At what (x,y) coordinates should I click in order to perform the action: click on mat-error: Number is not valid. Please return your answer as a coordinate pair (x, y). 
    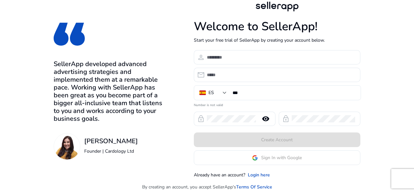
    Looking at the image, I should click on (277, 104).